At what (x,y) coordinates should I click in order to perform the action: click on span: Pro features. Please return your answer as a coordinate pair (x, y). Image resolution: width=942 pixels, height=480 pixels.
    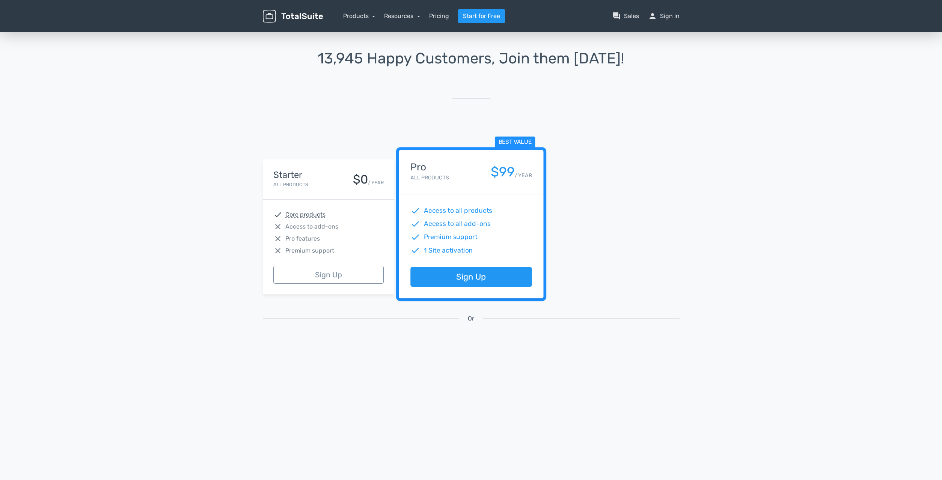
    Looking at the image, I should click on (303, 239).